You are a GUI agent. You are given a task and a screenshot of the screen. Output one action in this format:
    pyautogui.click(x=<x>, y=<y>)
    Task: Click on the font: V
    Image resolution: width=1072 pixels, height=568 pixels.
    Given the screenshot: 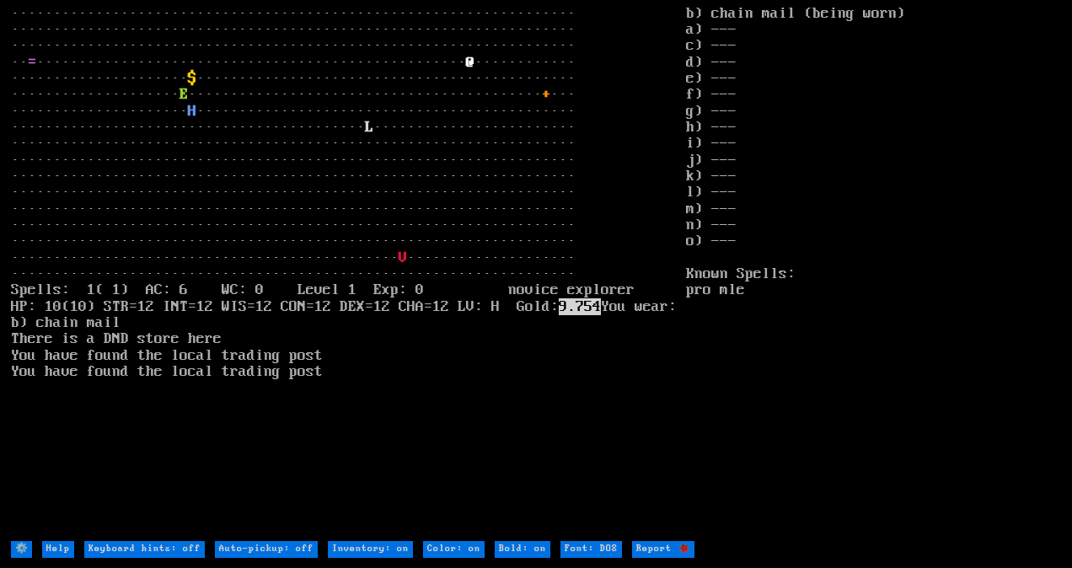 What is the action you would take?
    pyautogui.click(x=403, y=258)
    